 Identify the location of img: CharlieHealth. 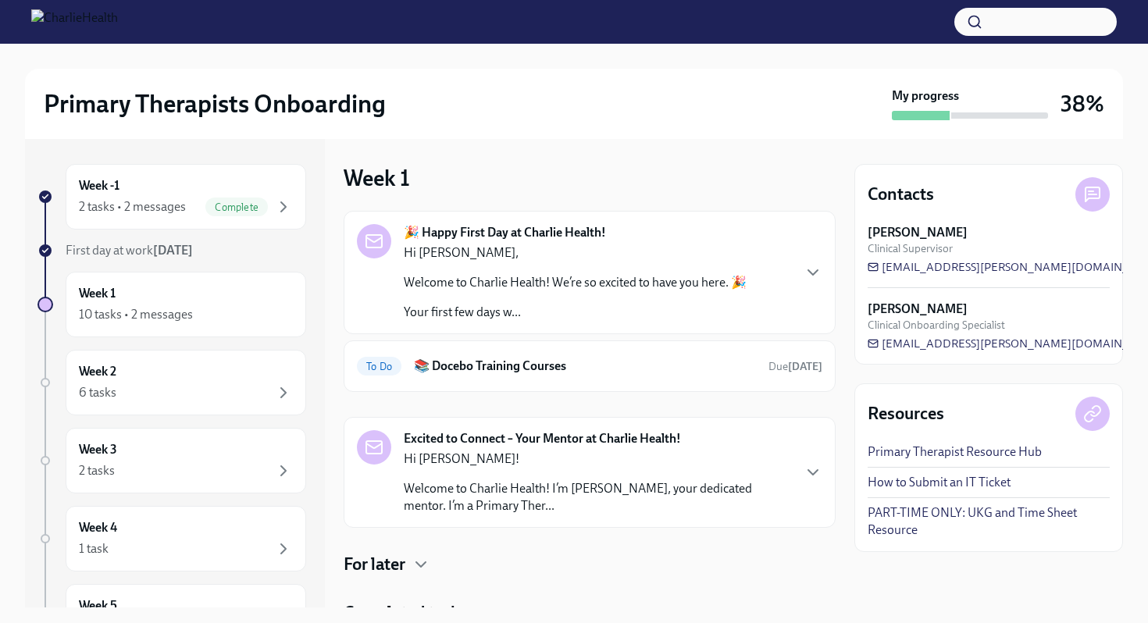
(74, 22).